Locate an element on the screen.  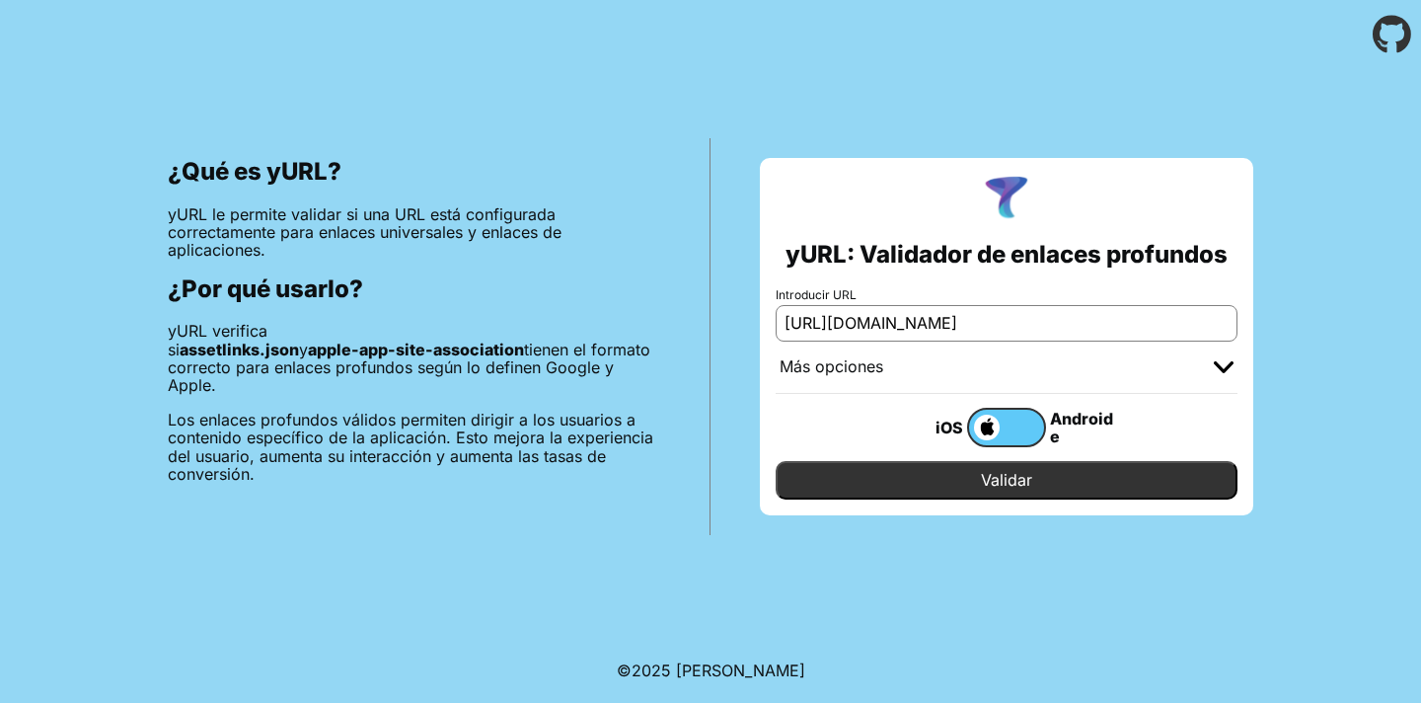
font: Introducir URL is located at coordinates (816, 294).